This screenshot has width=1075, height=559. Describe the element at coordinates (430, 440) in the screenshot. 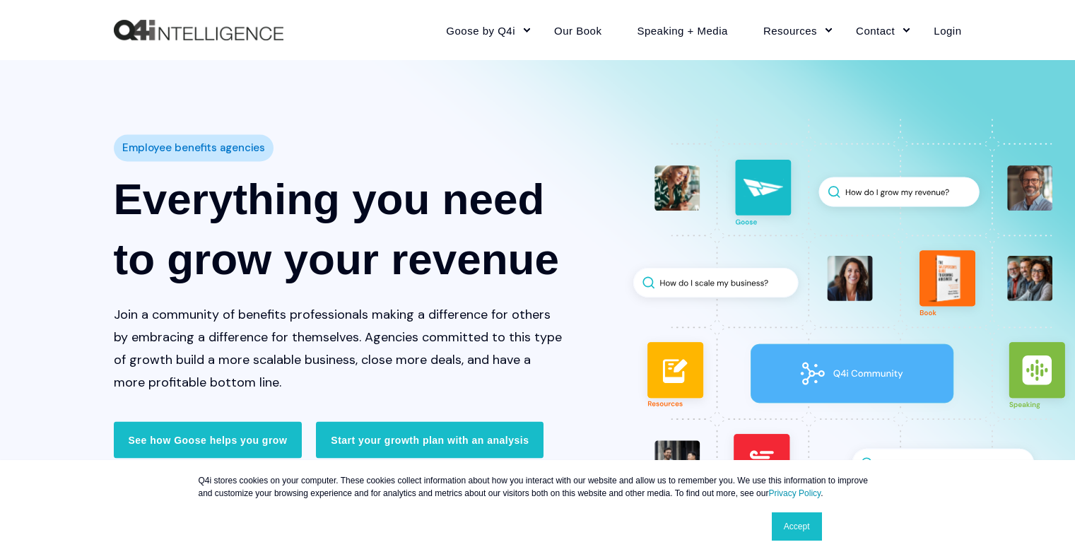

I see `a: Start your growth plan with an analysis` at that location.